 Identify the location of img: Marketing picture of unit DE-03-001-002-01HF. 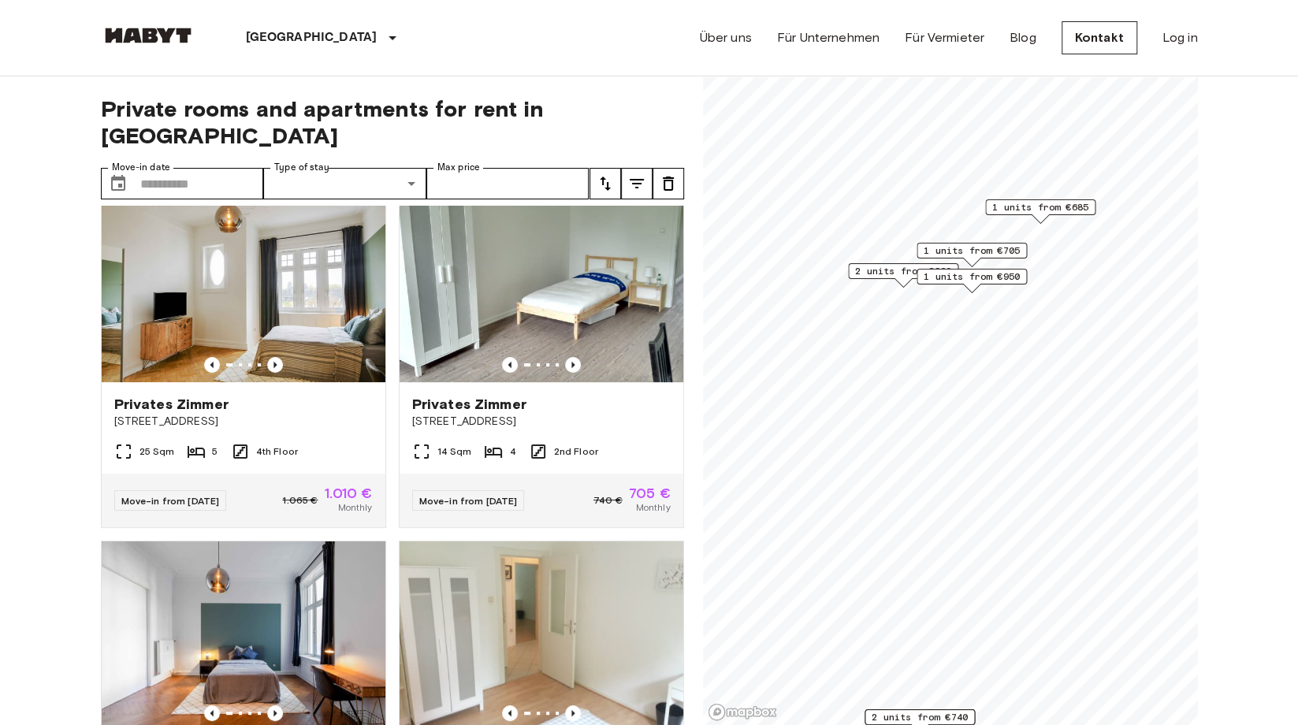
(244, 288).